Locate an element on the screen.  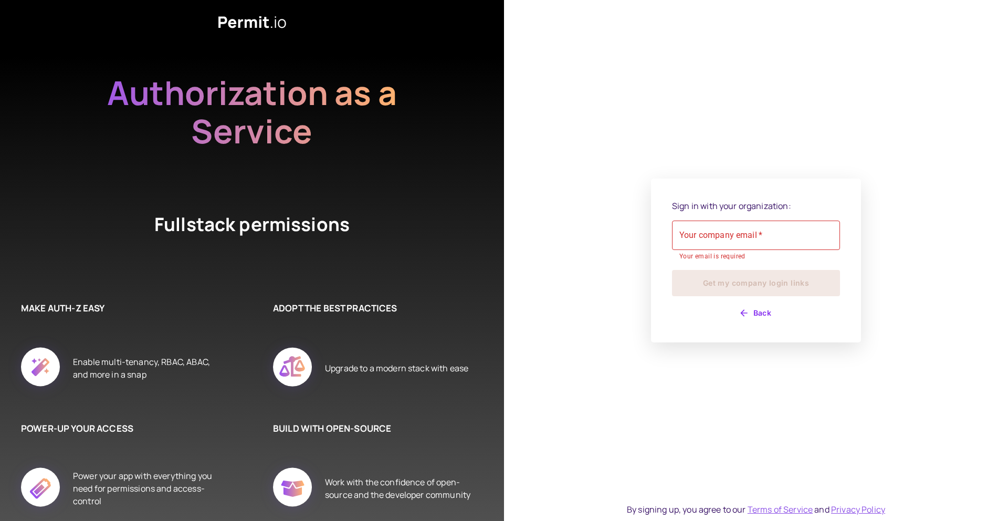
p: Your email is required is located at coordinates (756, 257).